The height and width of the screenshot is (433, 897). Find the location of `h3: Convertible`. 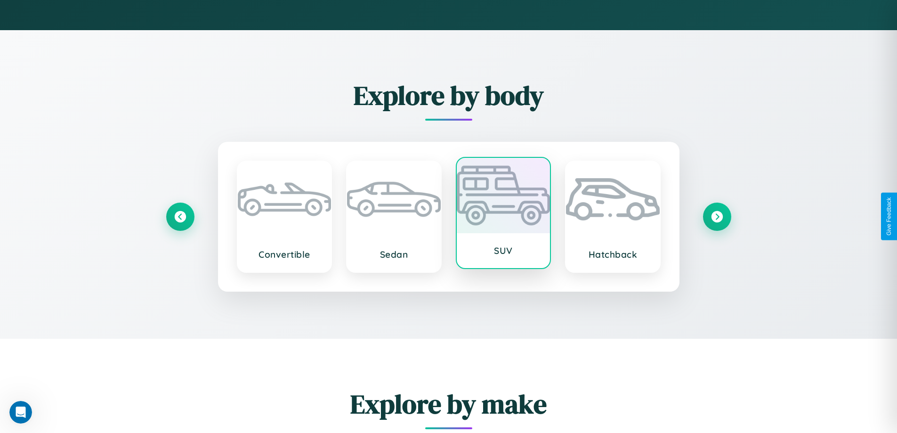

h3: Convertible is located at coordinates (285, 254).